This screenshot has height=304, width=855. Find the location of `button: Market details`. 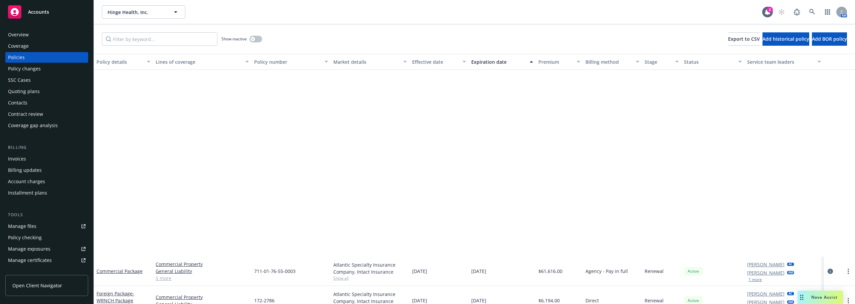

button: Market details is located at coordinates (370, 62).